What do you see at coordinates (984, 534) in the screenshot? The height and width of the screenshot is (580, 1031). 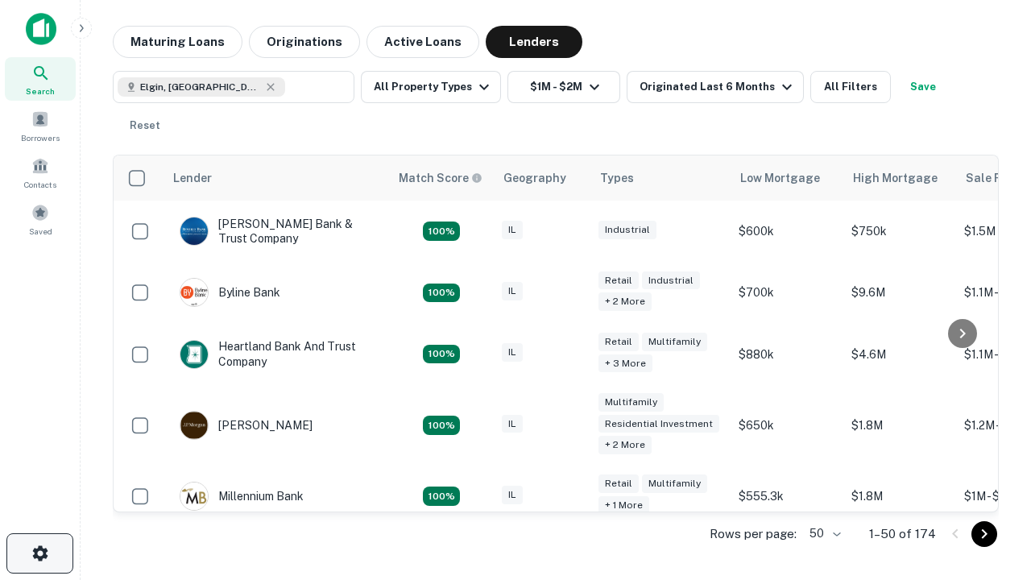 I see `button: Go to next page` at bounding box center [984, 534].